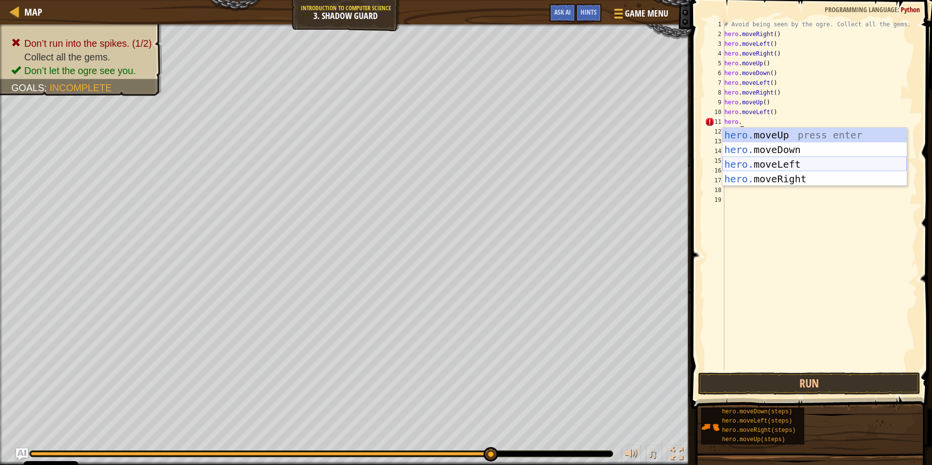 The image size is (932, 465). Describe the element at coordinates (910, 9) in the screenshot. I see `span: Python` at that location.